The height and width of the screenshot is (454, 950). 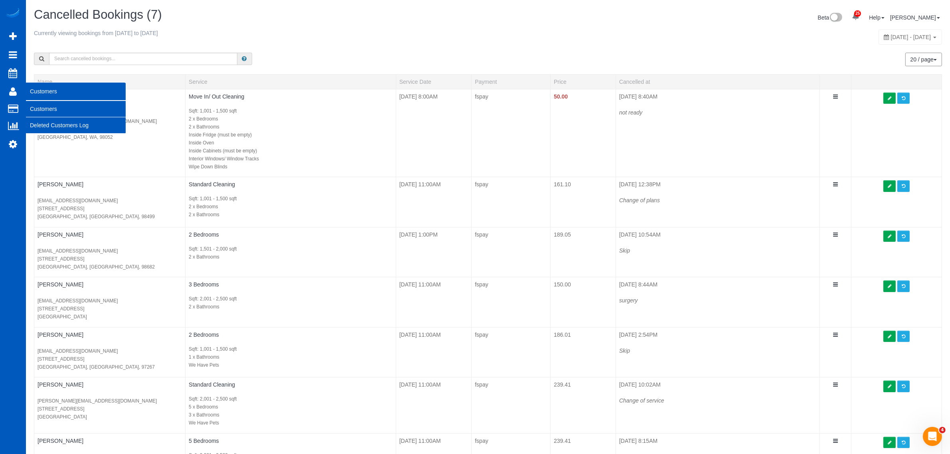 I want to click on a: 25, so click(x=855, y=17).